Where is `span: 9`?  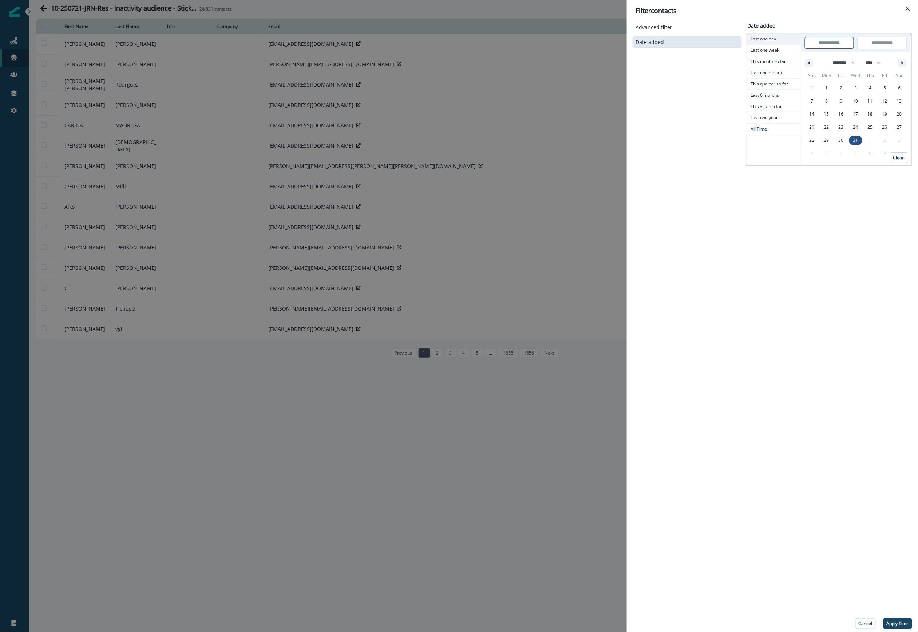
span: 9 is located at coordinates (841, 101).